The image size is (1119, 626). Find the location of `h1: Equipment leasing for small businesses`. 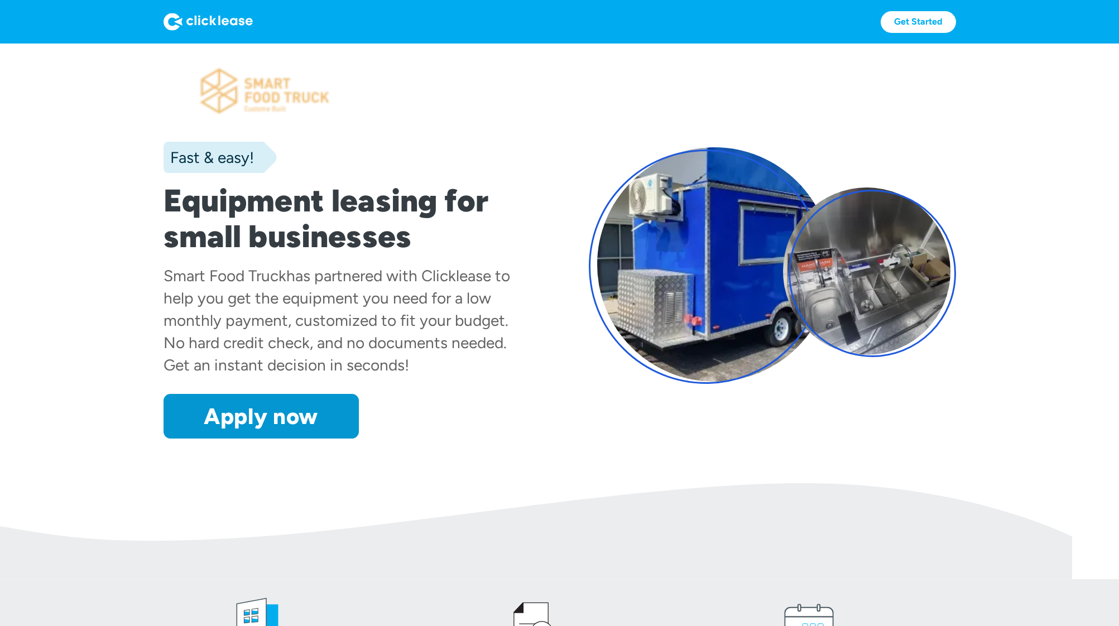

h1: Equipment leasing for small businesses is located at coordinates (347, 219).